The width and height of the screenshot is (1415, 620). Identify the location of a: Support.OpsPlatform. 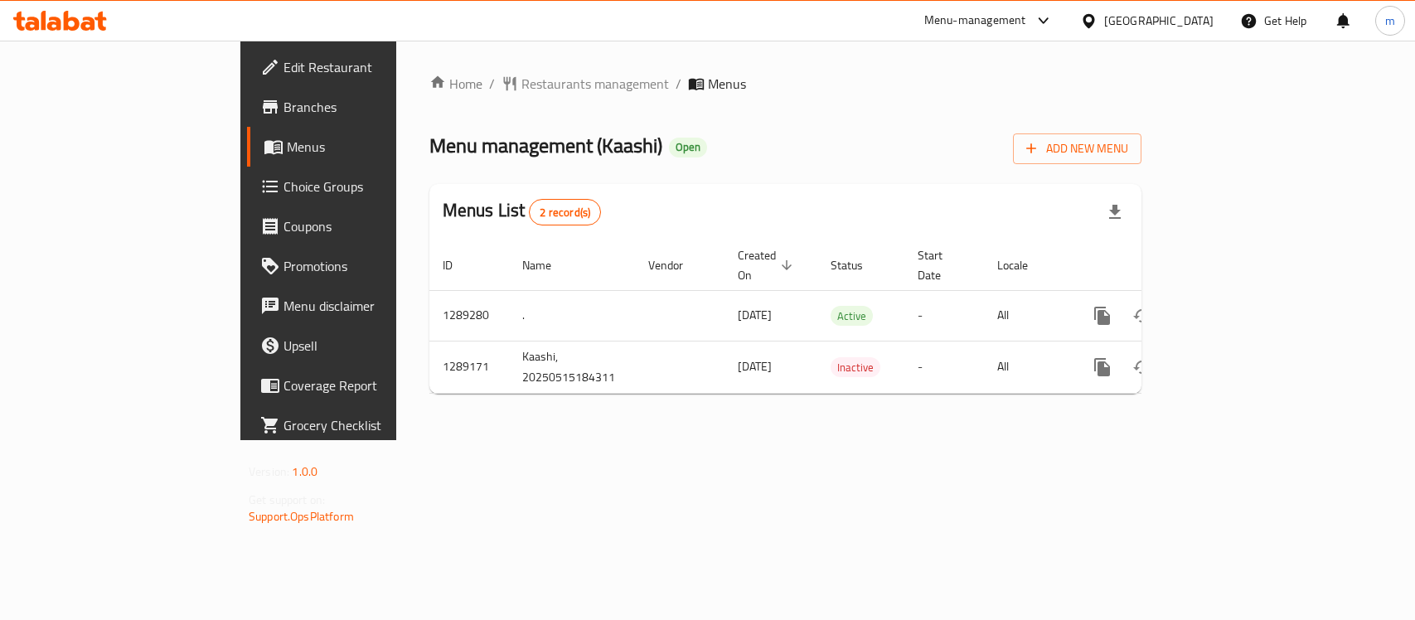
(301, 517).